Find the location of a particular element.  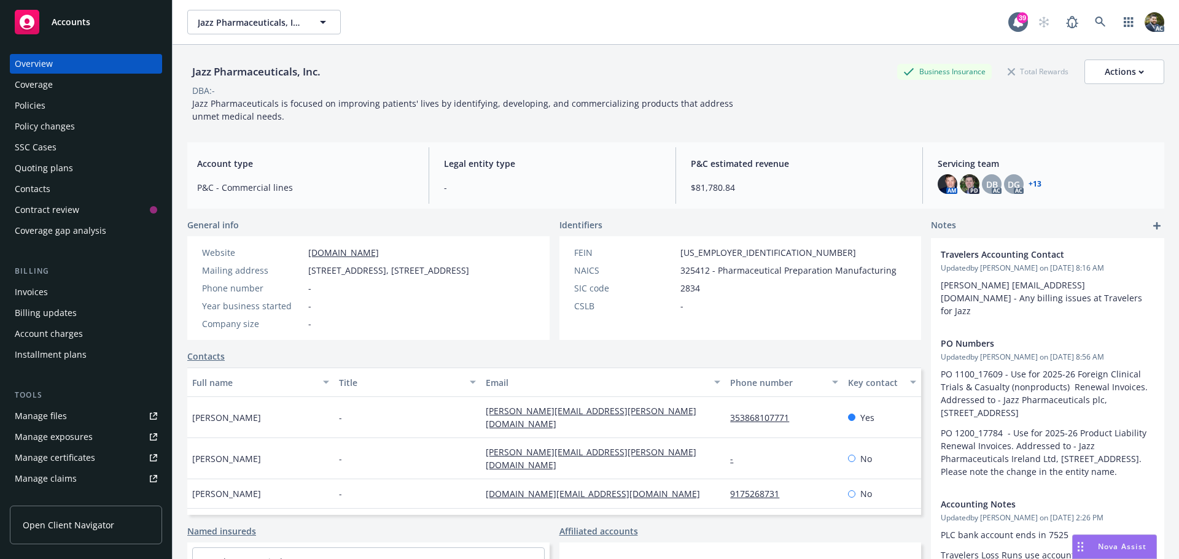

span: Manage exposures is located at coordinates (86, 437).